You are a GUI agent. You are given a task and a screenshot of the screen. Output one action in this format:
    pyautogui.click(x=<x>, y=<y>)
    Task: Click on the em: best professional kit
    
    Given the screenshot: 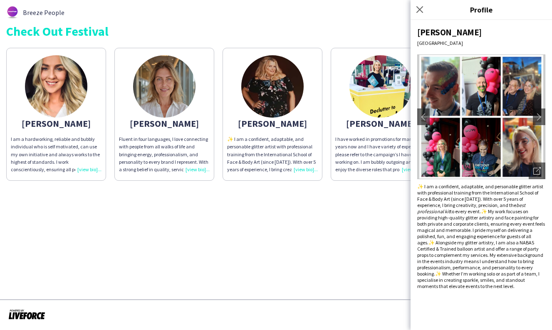 What is the action you would take?
    pyautogui.click(x=471, y=208)
    